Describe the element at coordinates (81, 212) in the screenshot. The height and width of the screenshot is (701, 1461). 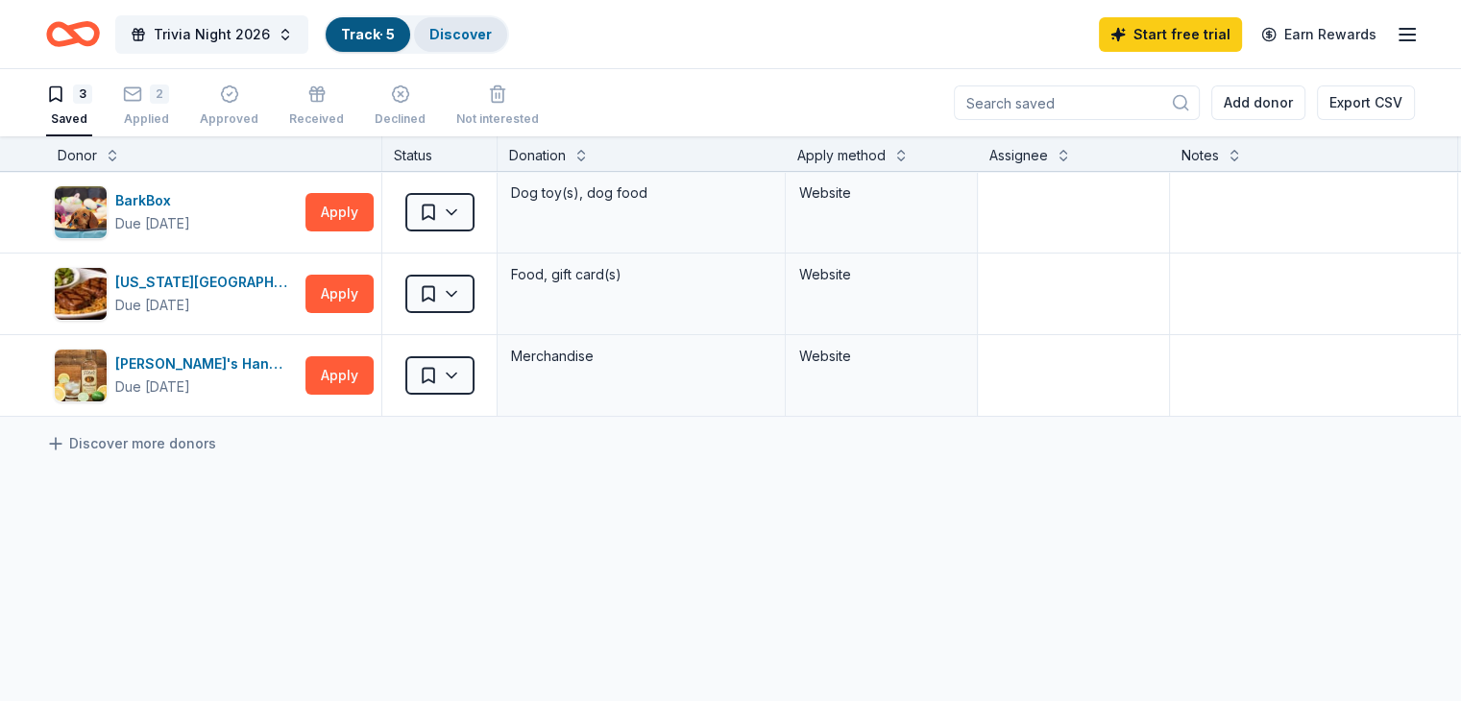
I see `img: Image for BarkBox` at that location.